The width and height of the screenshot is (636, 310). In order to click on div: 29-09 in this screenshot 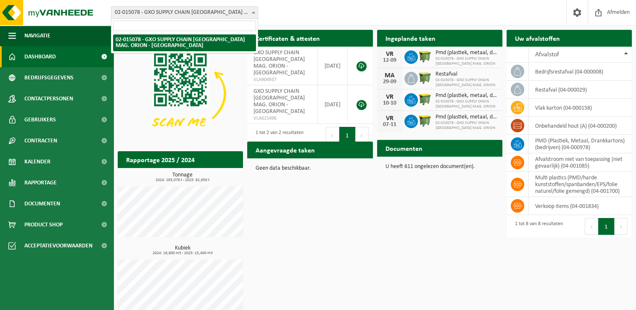, I will do `click(390, 82)`.